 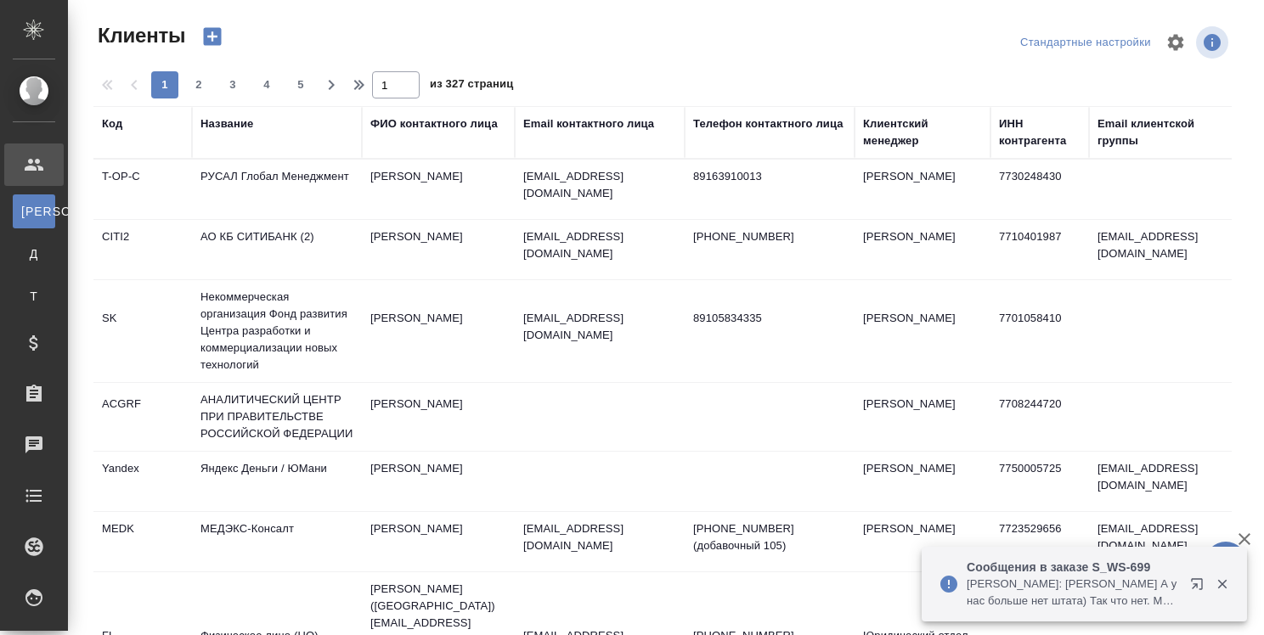 What do you see at coordinates (768, 124) in the screenshot?
I see `div: Телефон контактного лица` at bounding box center [768, 124].